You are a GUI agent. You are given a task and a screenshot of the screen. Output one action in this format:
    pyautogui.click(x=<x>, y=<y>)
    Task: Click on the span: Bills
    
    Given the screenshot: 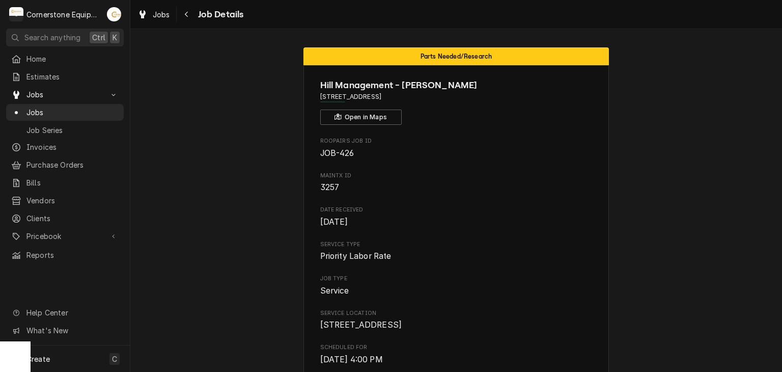 What is the action you would take?
    pyautogui.click(x=72, y=182)
    